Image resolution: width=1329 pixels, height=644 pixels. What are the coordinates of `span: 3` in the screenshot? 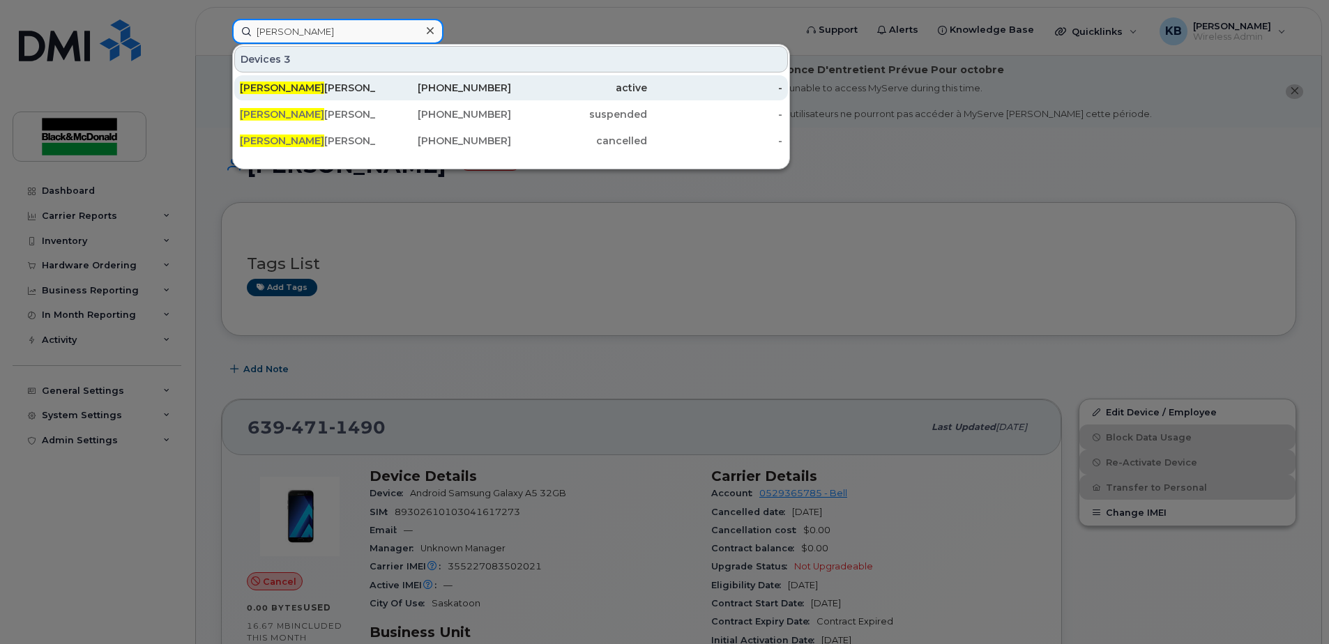 It's located at (287, 59).